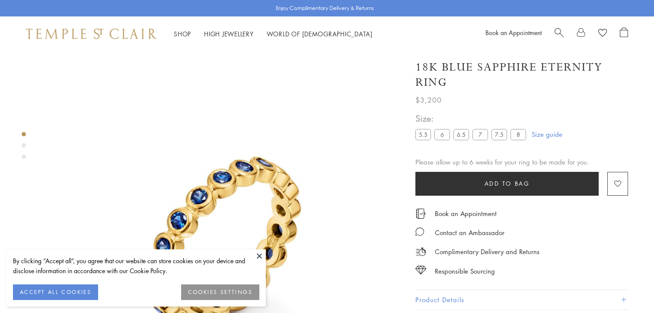 This screenshot has width=654, height=313. Describe the element at coordinates (465, 271) in the screenshot. I see `div: Responsible Sourcing` at that location.